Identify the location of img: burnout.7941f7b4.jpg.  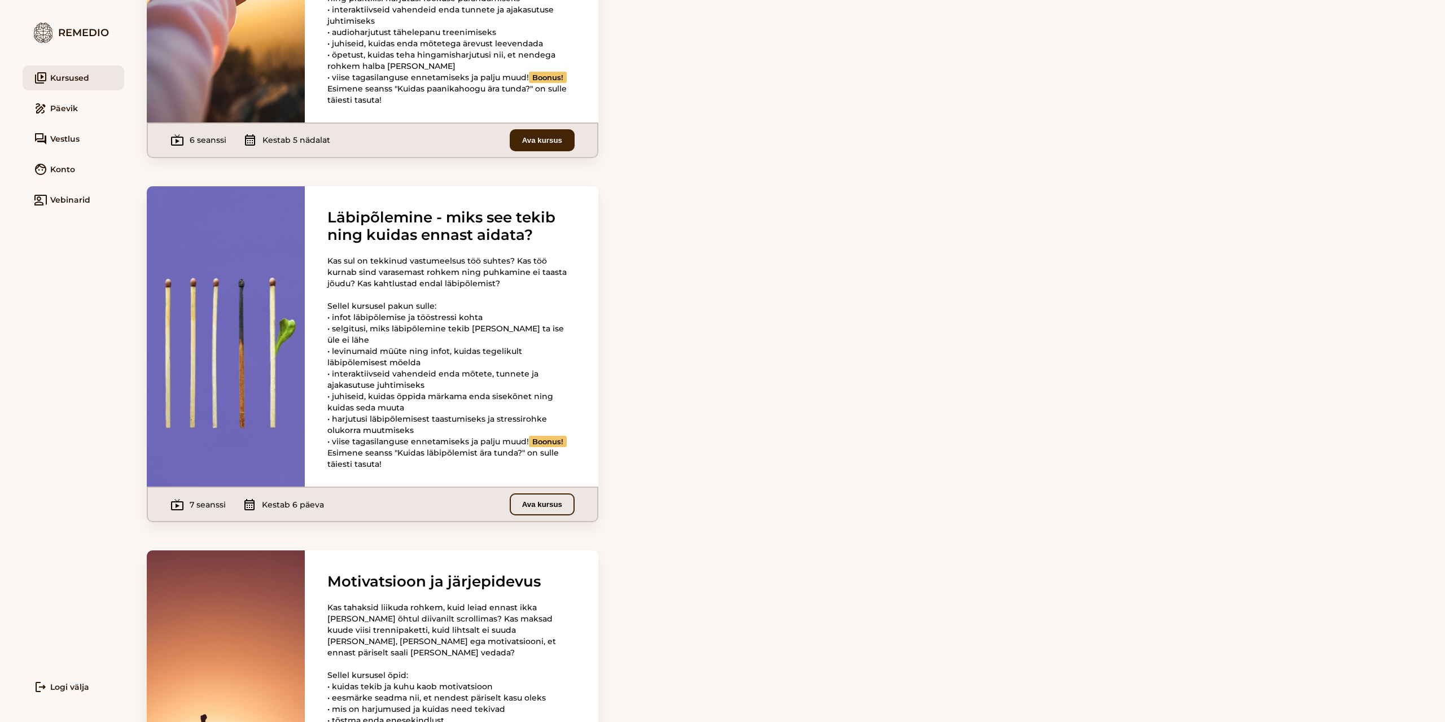
(226, 339).